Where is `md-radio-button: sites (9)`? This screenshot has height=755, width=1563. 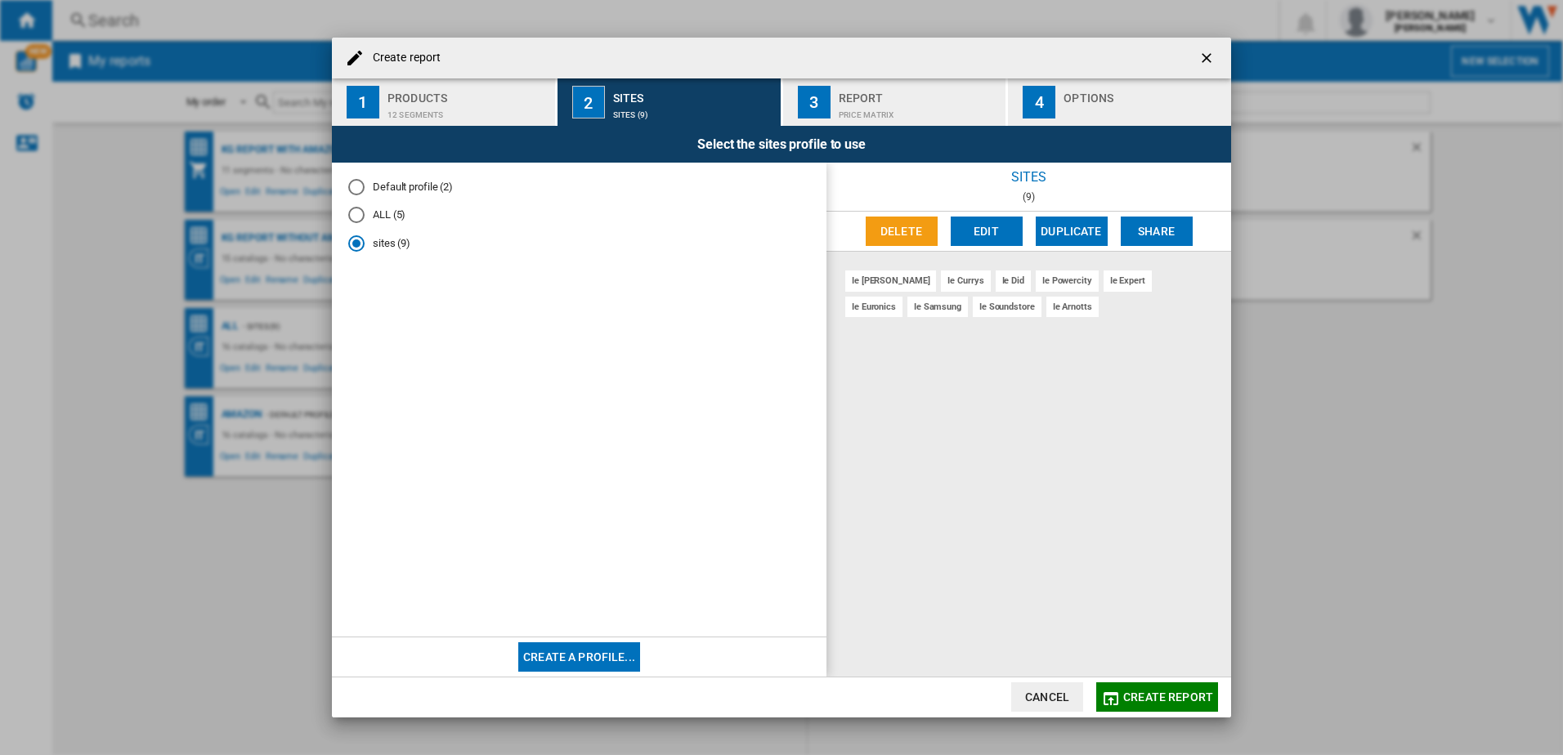
md-radio-button: sites (9) is located at coordinates (579, 244).